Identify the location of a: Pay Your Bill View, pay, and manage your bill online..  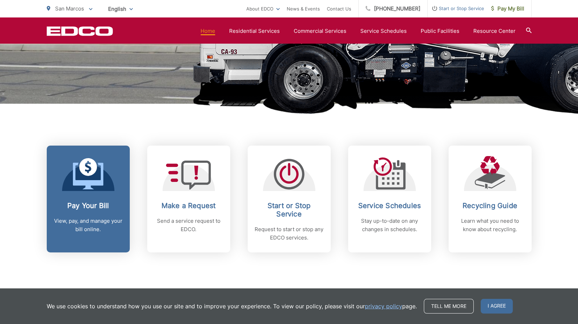
(88, 199).